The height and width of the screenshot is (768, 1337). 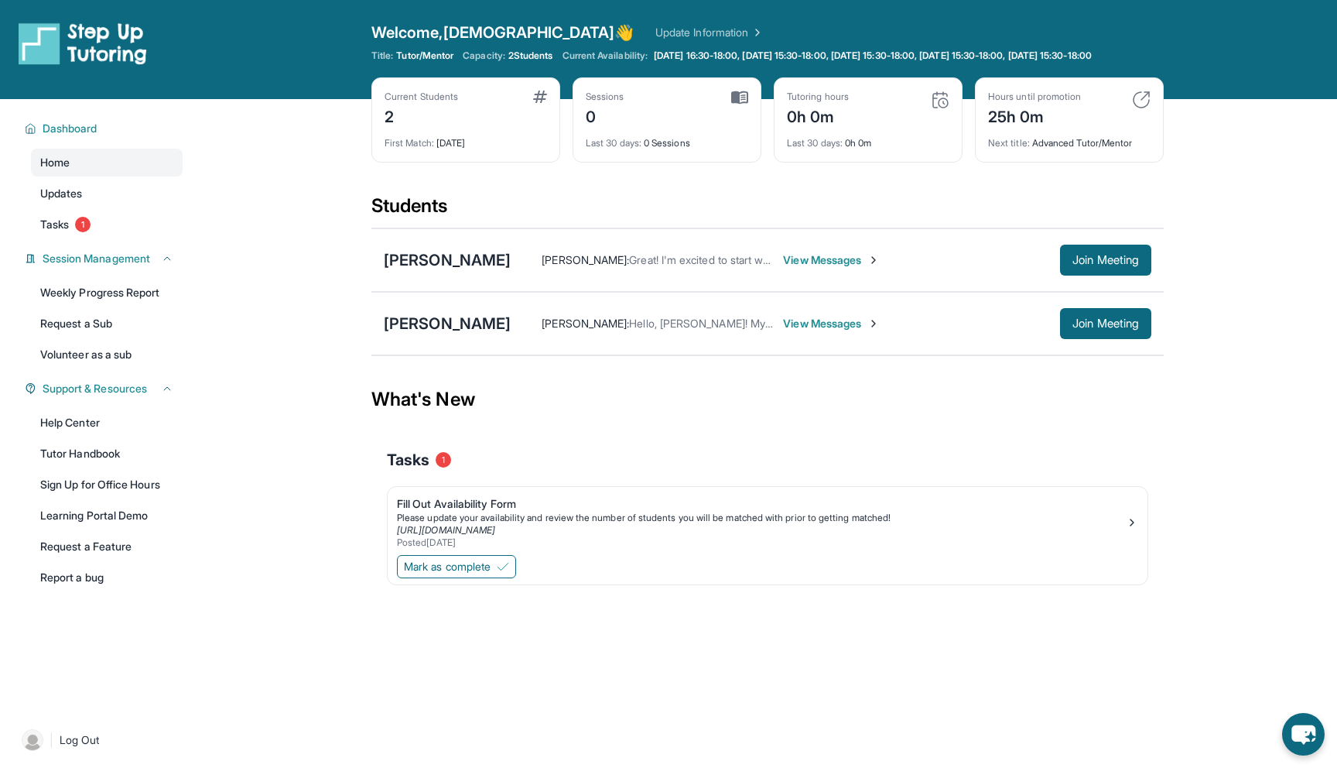 What do you see at coordinates (768, 399) in the screenshot?
I see `div: What's New` at bounding box center [768, 399].